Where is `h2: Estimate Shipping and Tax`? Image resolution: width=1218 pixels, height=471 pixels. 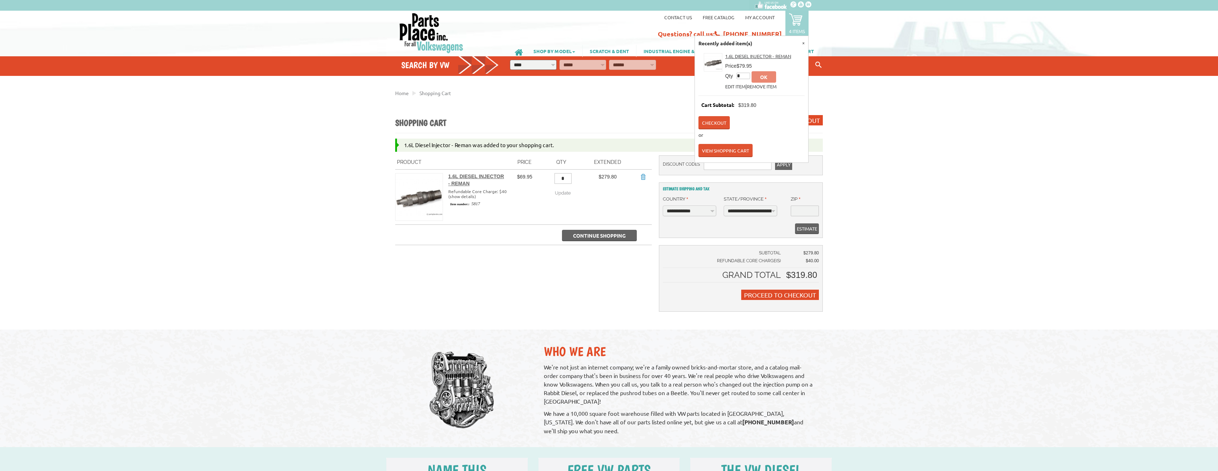
h2: Estimate Shipping and Tax is located at coordinates (741, 189).